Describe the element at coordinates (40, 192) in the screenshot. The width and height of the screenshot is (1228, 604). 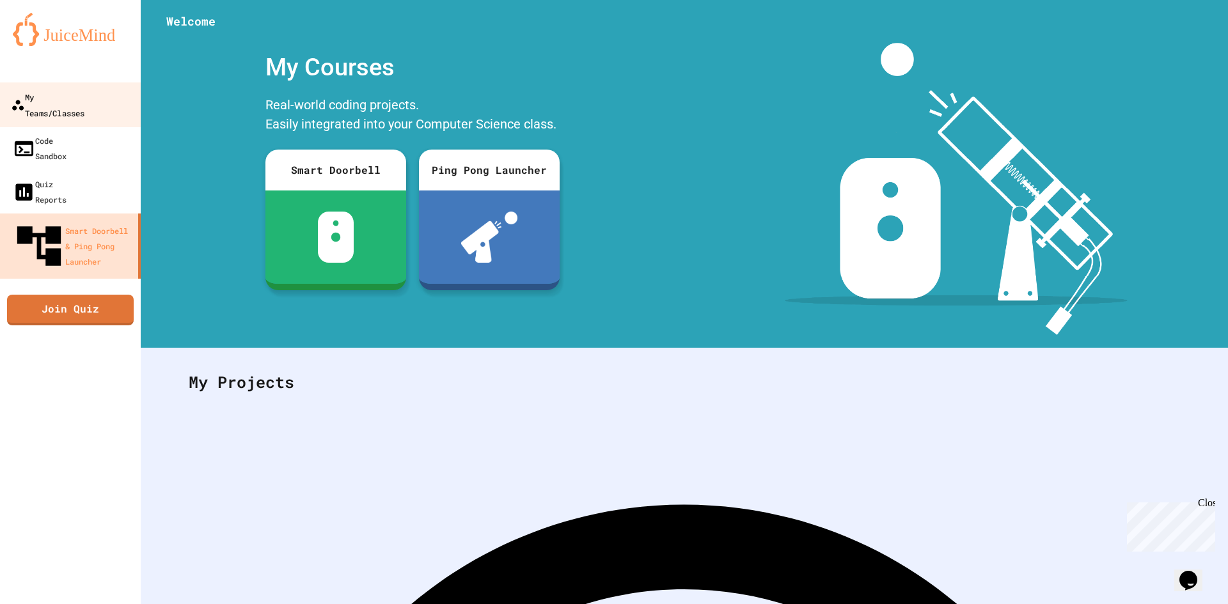
I see `div: Quiz Reports` at that location.